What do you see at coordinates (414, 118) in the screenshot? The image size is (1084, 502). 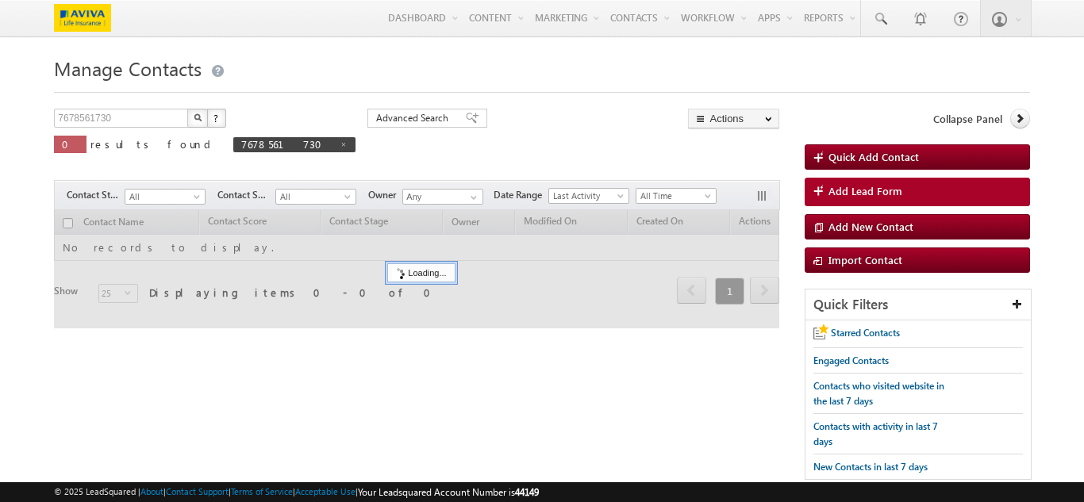 I see `span: Advanced Search` at bounding box center [414, 118].